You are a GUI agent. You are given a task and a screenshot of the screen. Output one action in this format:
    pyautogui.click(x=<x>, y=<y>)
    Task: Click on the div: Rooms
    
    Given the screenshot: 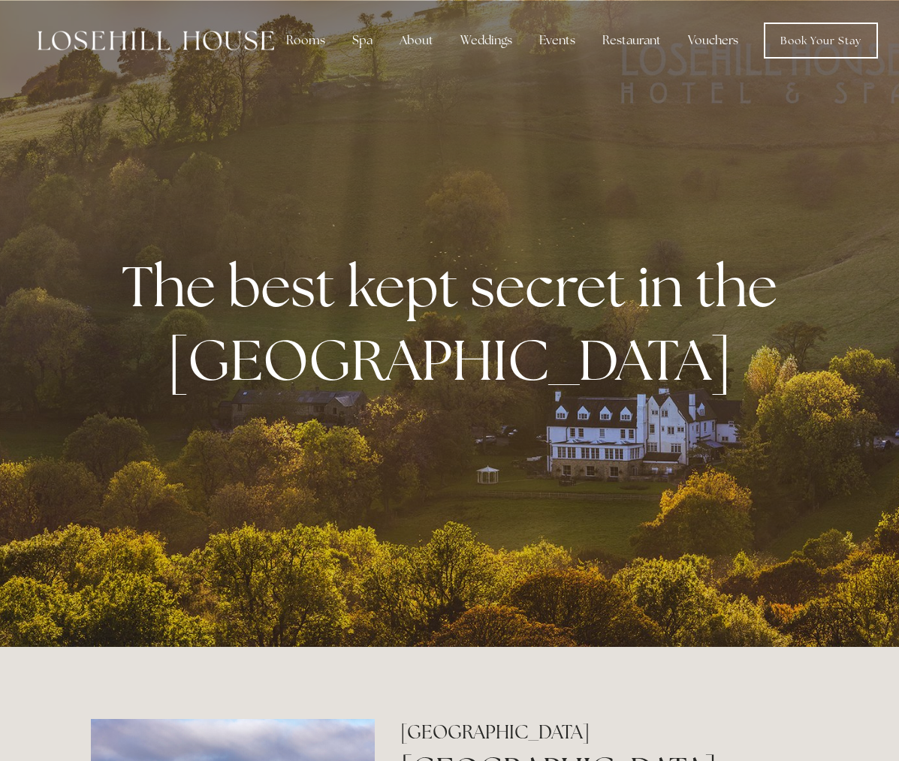 What is the action you would take?
    pyautogui.click(x=306, y=41)
    